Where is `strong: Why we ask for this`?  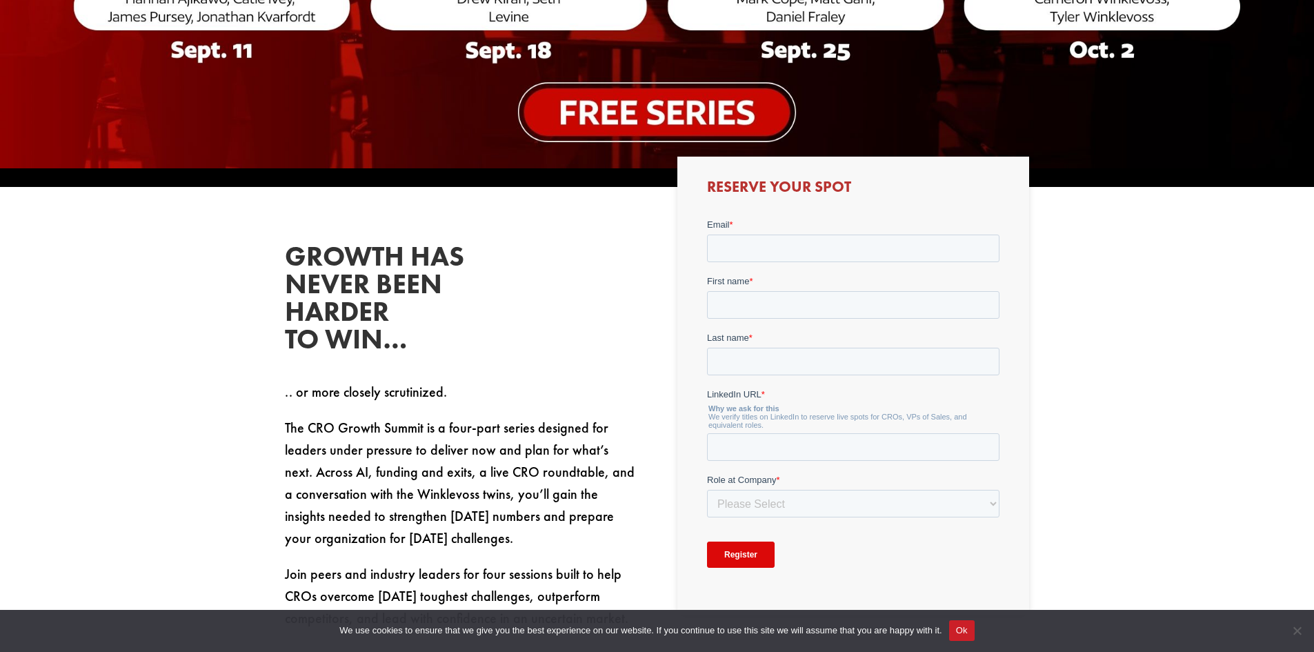 strong: Why we ask for this is located at coordinates (37, 190).